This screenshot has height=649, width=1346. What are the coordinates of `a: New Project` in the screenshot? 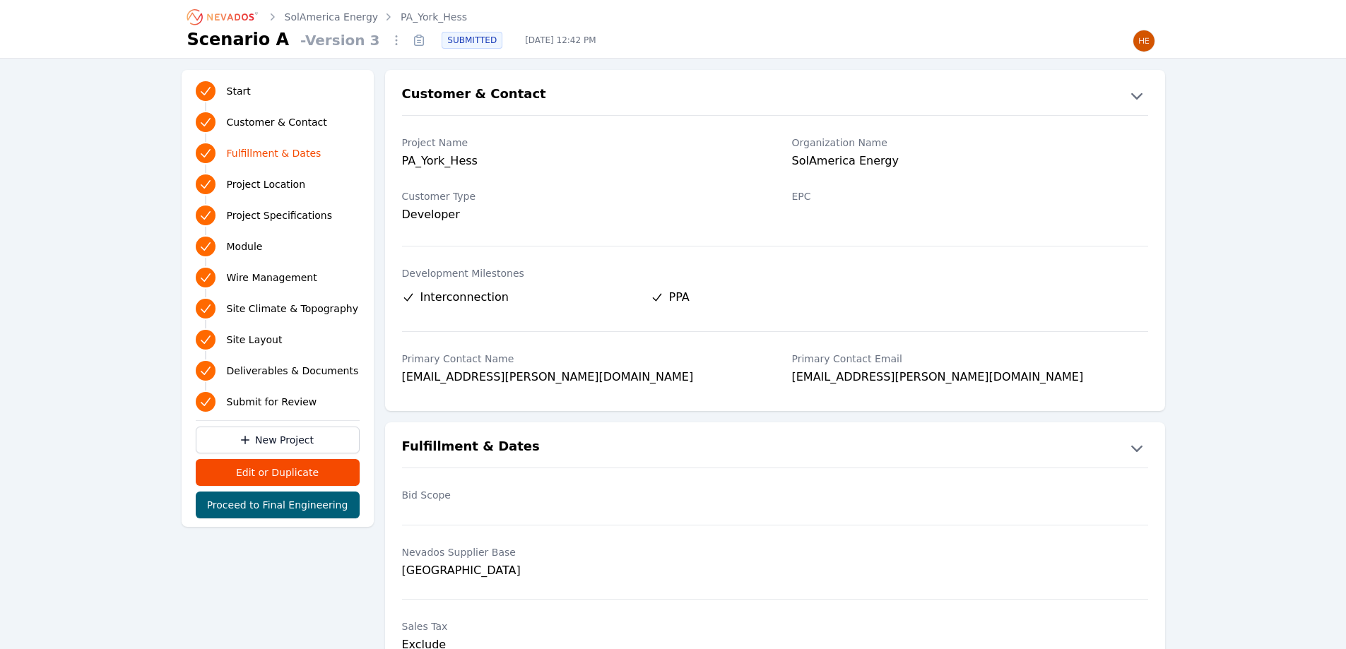 It's located at (278, 440).